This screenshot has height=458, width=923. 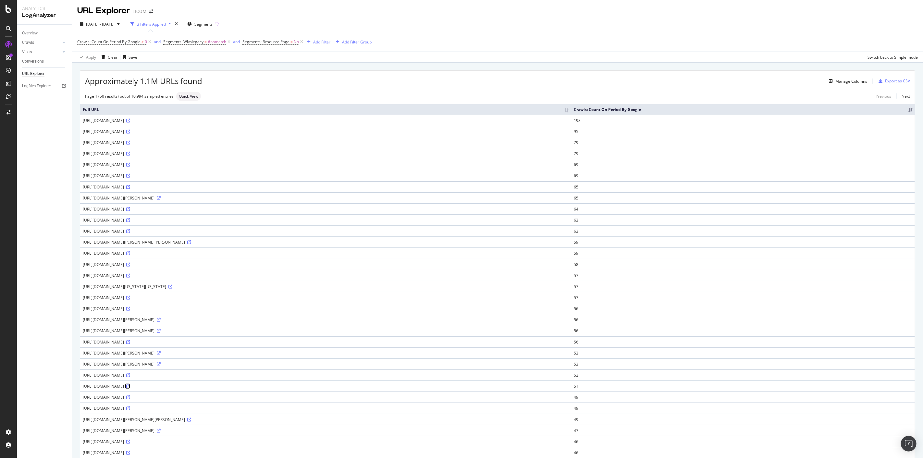 What do you see at coordinates (217, 42) in the screenshot?
I see `span: #nomatch` at bounding box center [217, 42].